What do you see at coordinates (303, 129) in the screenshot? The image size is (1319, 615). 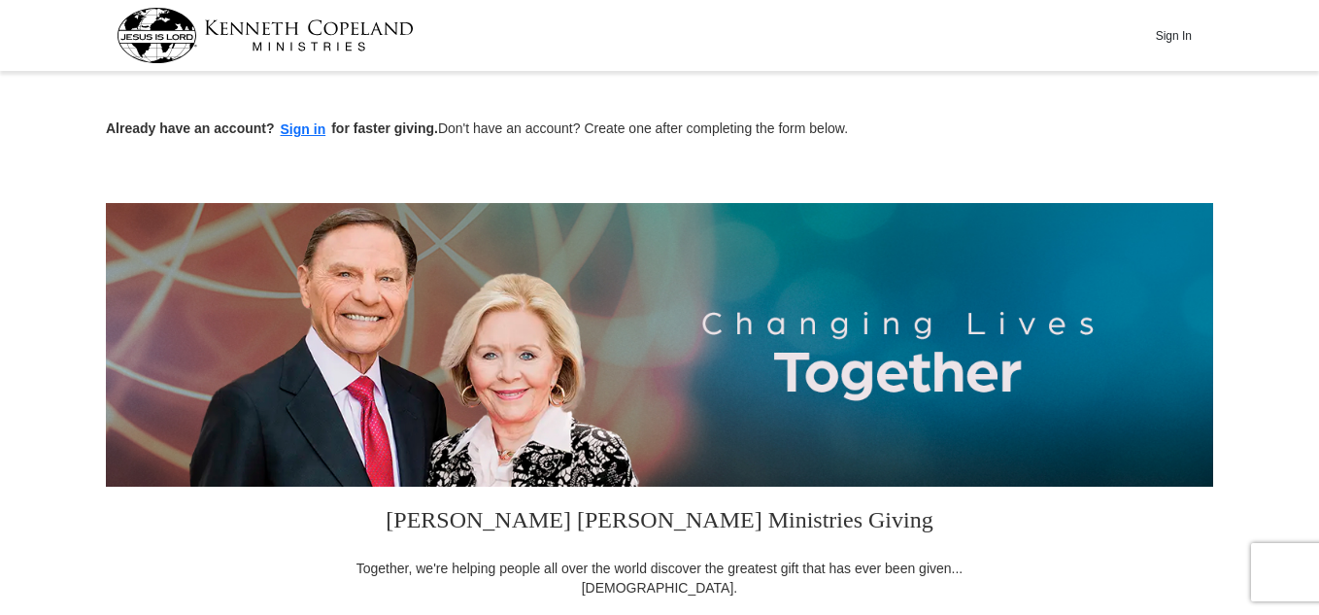 I see `button: Sign in` at bounding box center [303, 129].